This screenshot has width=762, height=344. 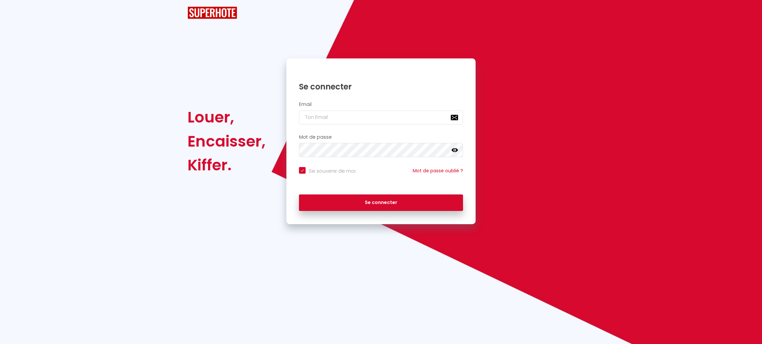 I want to click on button: Se connecter, so click(x=381, y=203).